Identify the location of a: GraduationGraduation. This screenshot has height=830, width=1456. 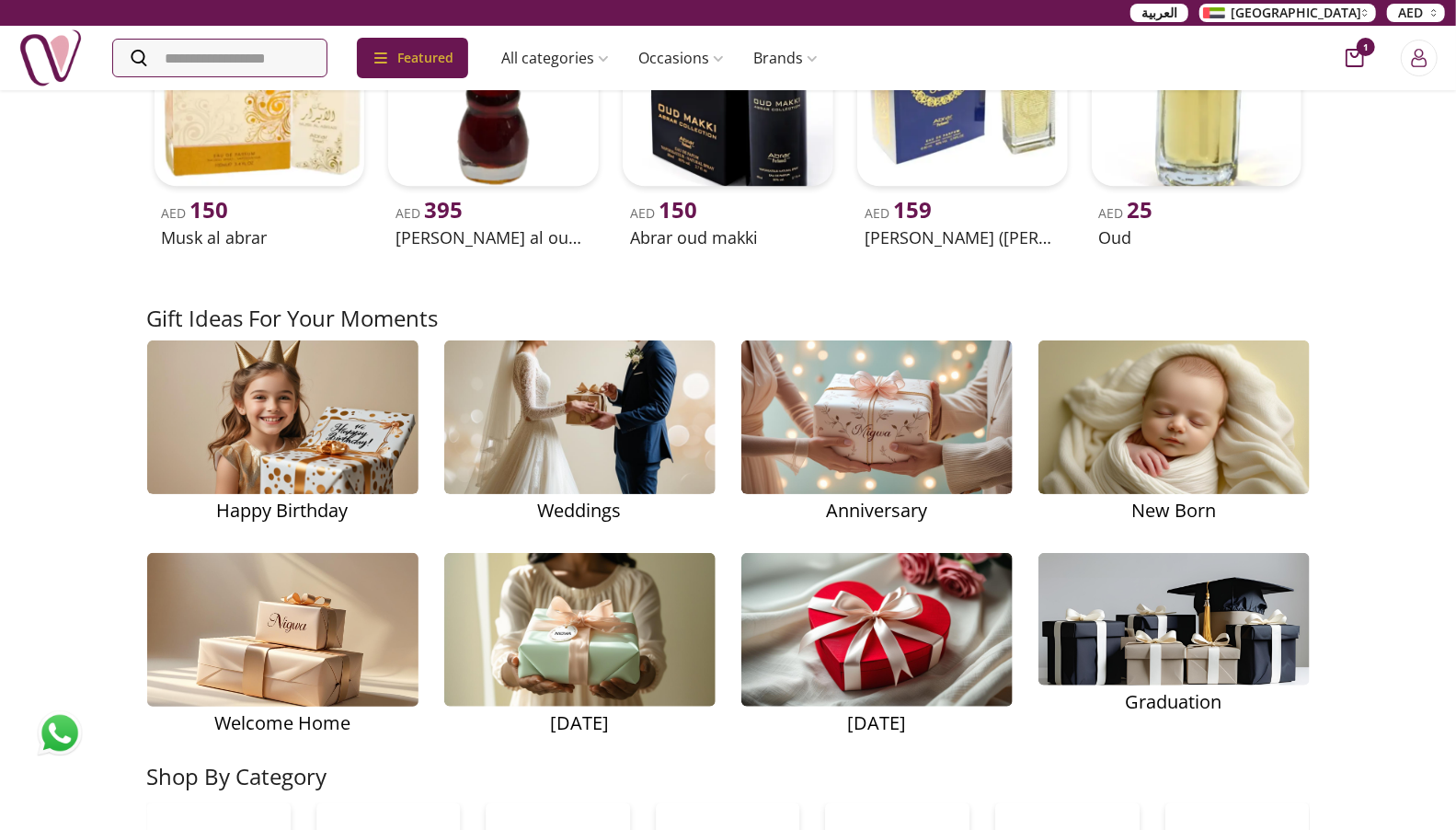
(1174, 646).